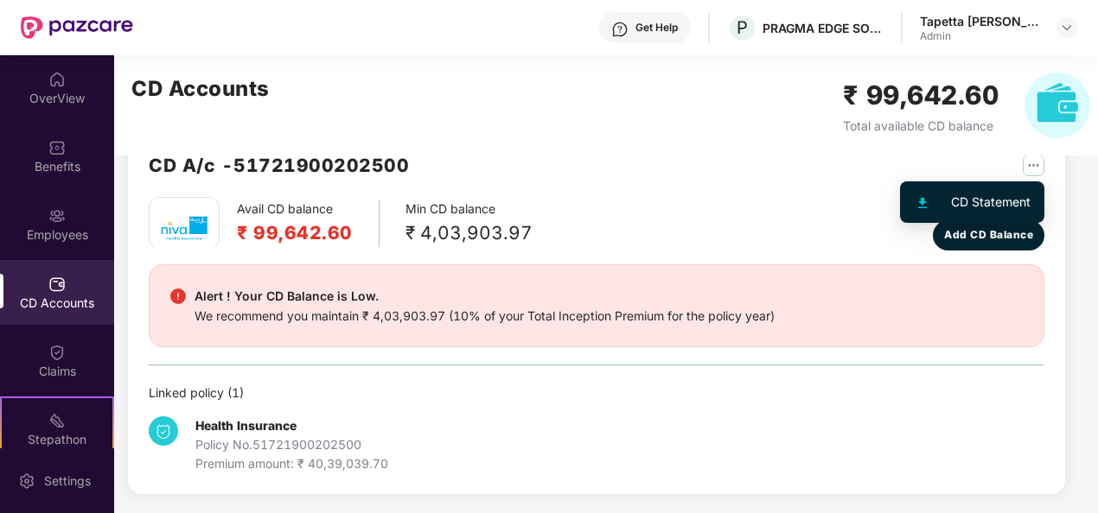  I want to click on img: svg+xml;base64,PHN2ZyB4bWxucz0iaHR0cDovL3d3dy53My5vcmcvMjAwMC9zdmciIHdpZHRoPSIyMSIgaGVpZ2h0PSIyMC..., so click(57, 421).